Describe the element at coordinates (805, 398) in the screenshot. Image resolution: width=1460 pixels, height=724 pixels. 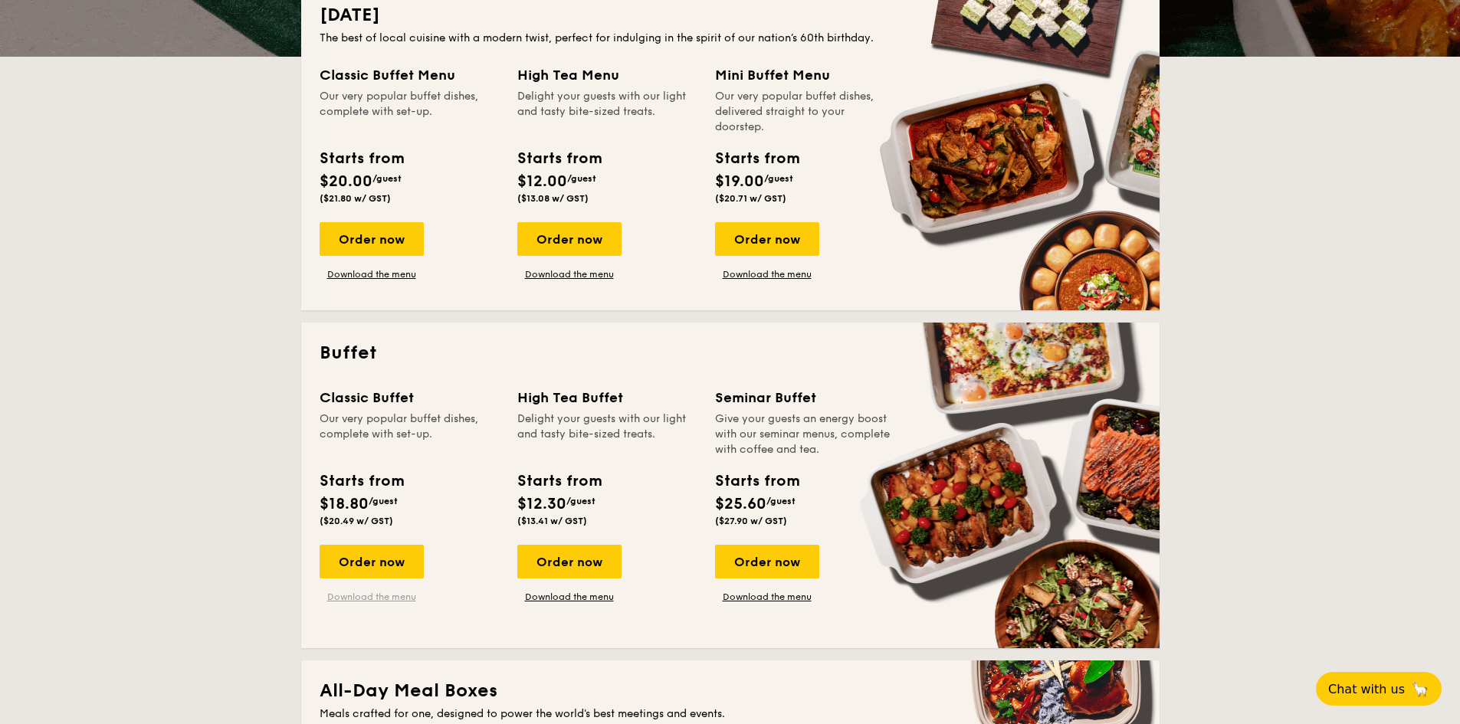
I see `div: Seminar Buffet` at that location.